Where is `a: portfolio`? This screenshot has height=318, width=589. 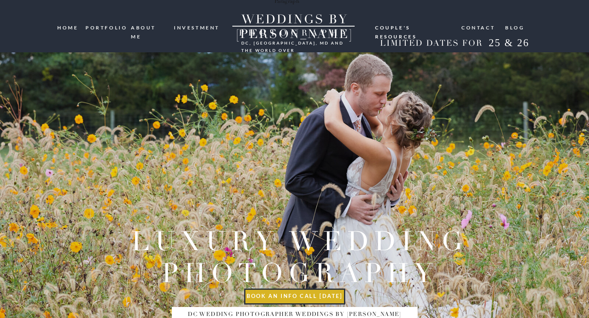 a: portfolio is located at coordinates (105, 27).